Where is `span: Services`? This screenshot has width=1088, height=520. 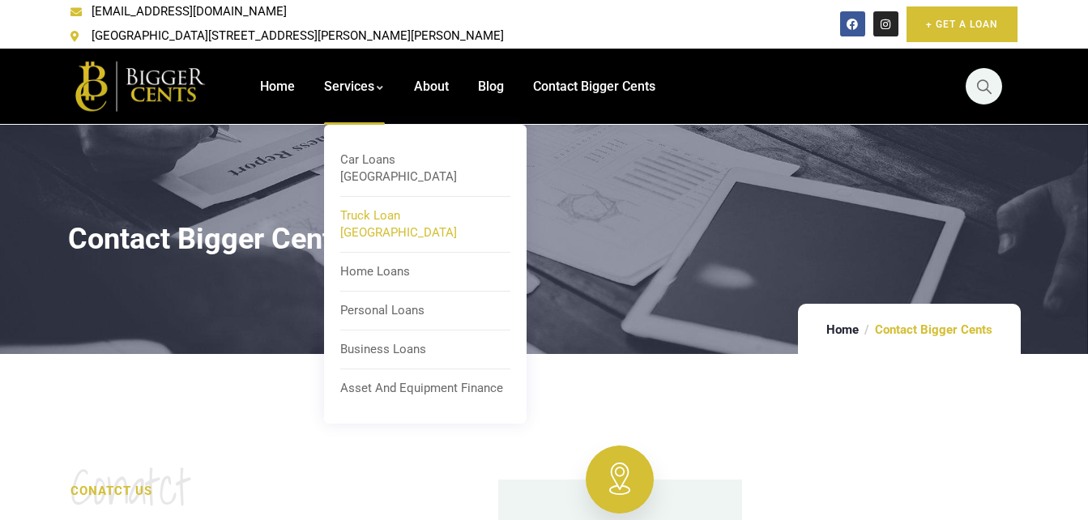 span: Services is located at coordinates (349, 86).